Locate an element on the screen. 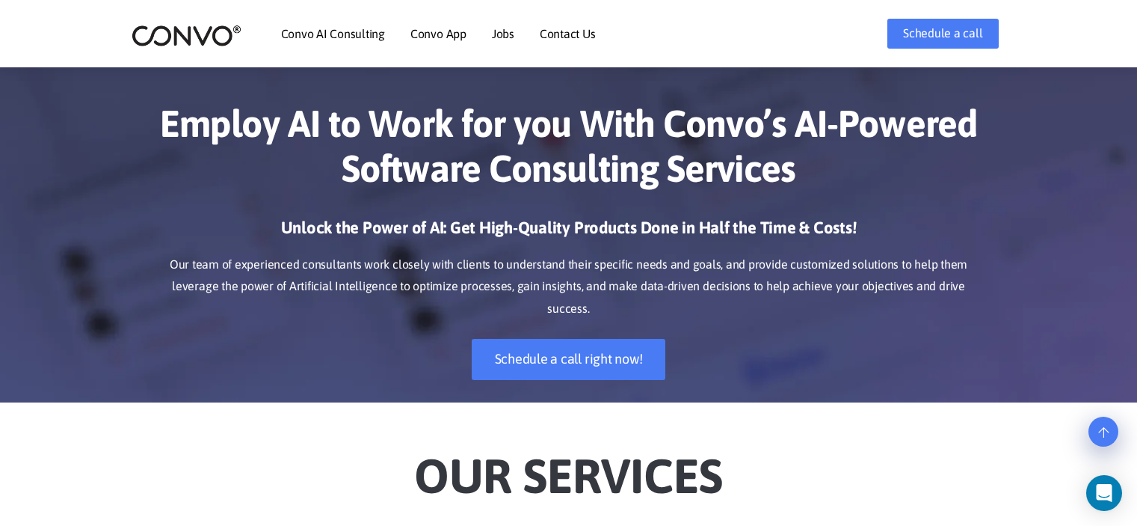 This screenshot has width=1137, height=526. a: Schedule a call is located at coordinates (943, 34).